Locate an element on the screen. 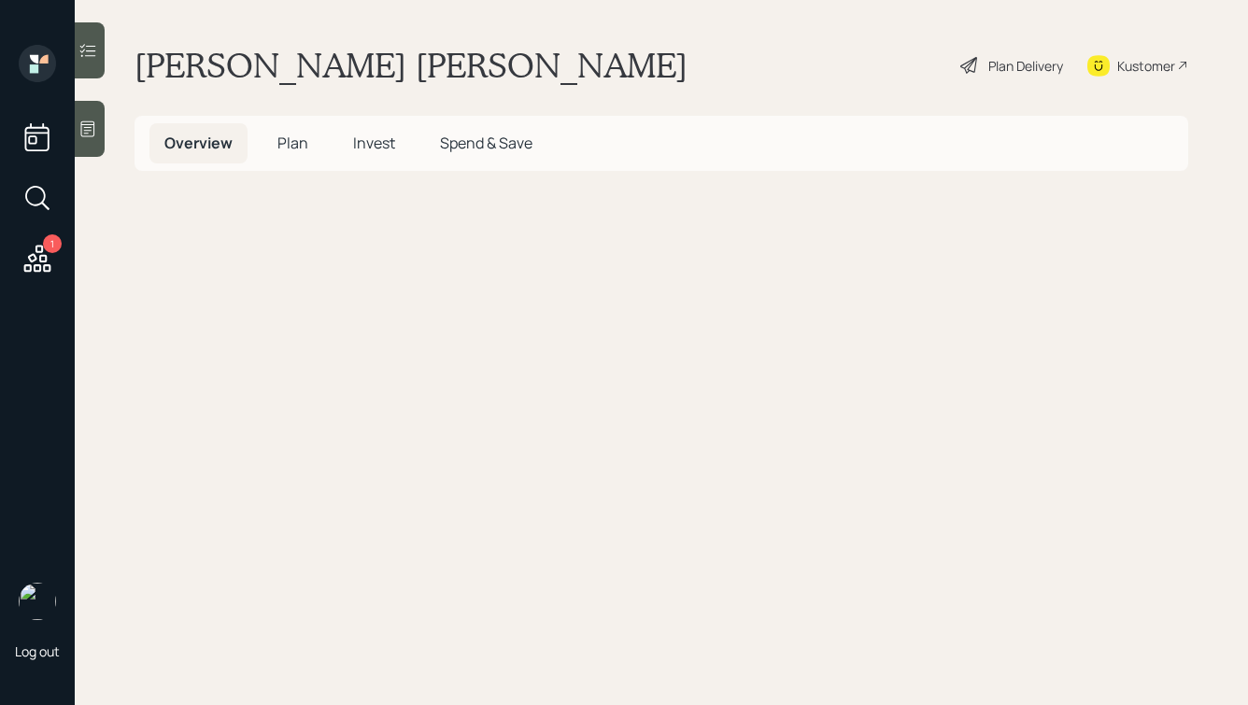  img: hunter_neumayer.jpg is located at coordinates (37, 602).